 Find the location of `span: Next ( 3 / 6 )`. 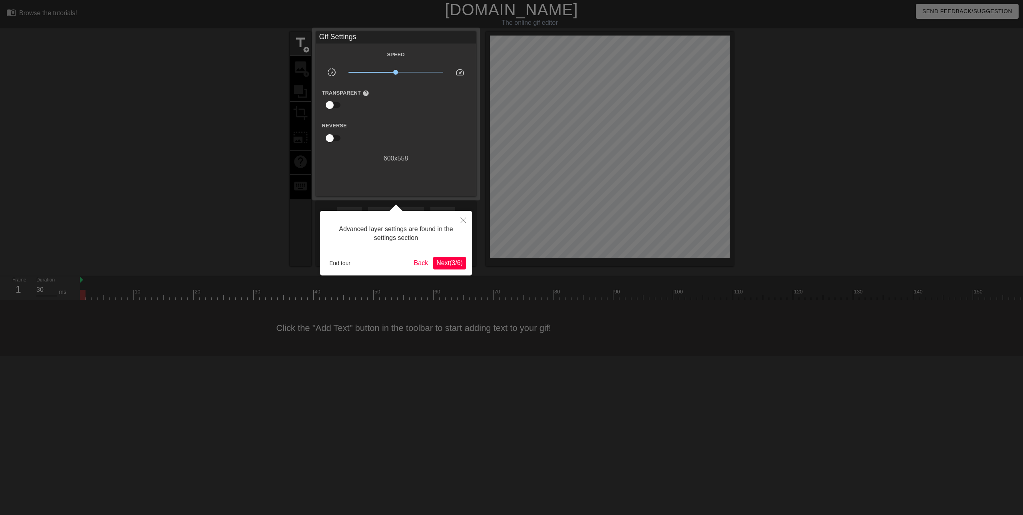

span: Next ( 3 / 6 ) is located at coordinates (449, 263).